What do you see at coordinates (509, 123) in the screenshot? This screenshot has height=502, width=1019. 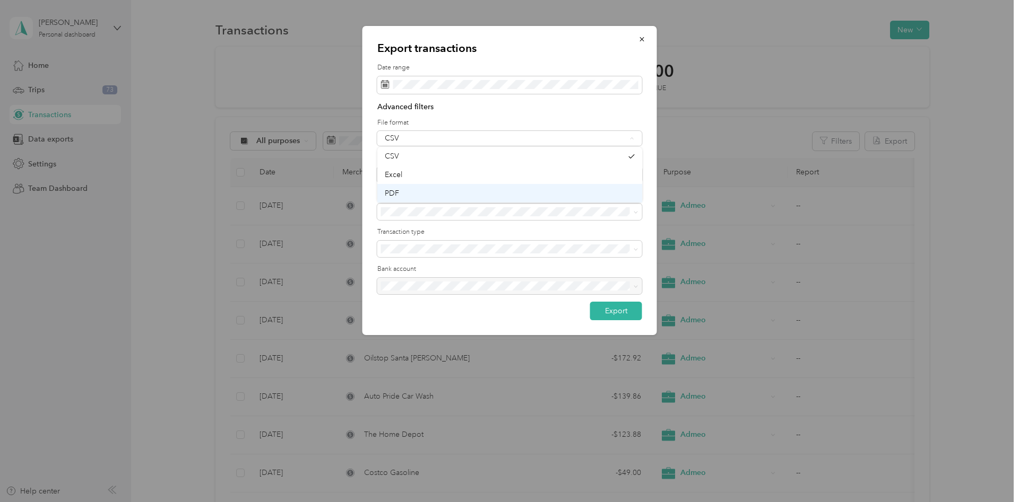 I see `label: File format` at bounding box center [509, 123].